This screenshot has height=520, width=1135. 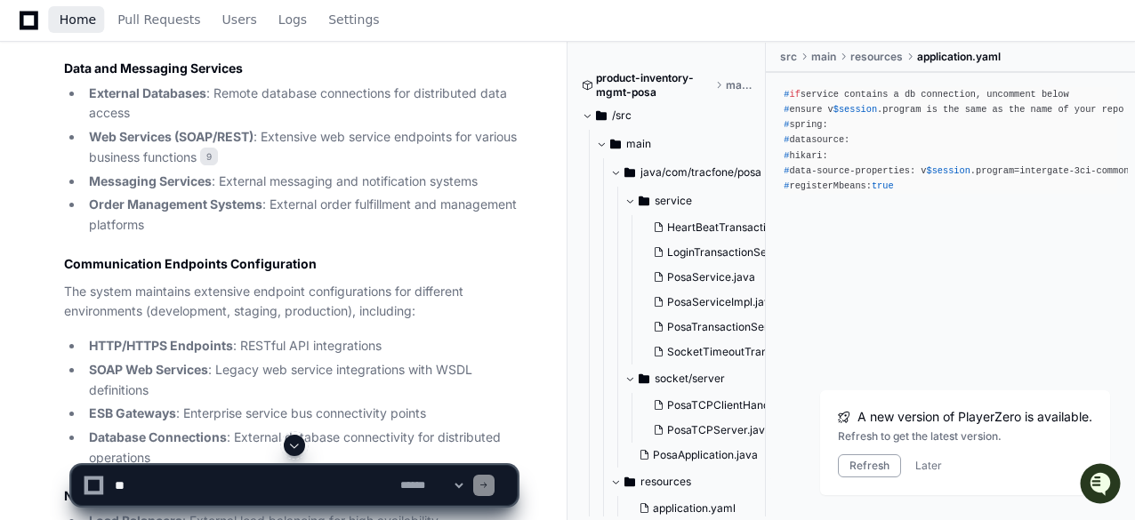 I want to click on span: PosaTCPServer.java, so click(x=719, y=430).